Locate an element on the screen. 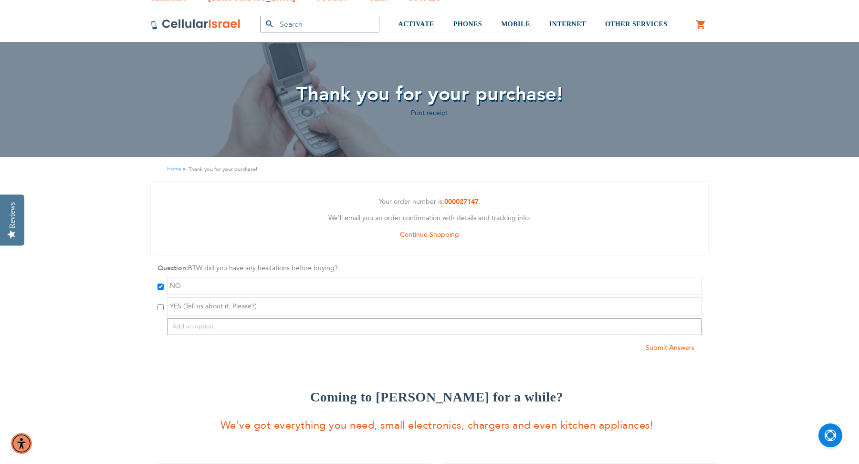 This screenshot has width=859, height=464. strong: 000027147 is located at coordinates (461, 201).